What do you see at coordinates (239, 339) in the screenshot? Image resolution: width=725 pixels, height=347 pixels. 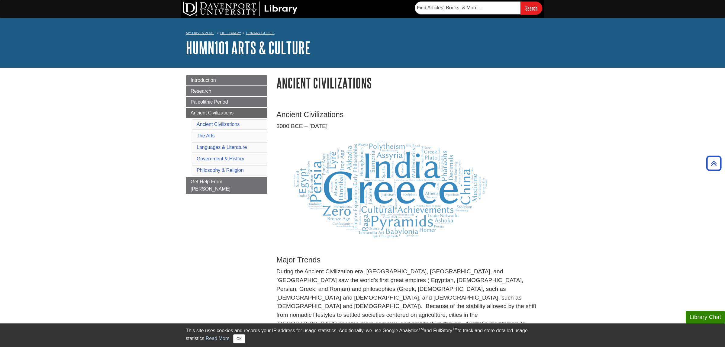 I see `button: Close` at bounding box center [239, 339].